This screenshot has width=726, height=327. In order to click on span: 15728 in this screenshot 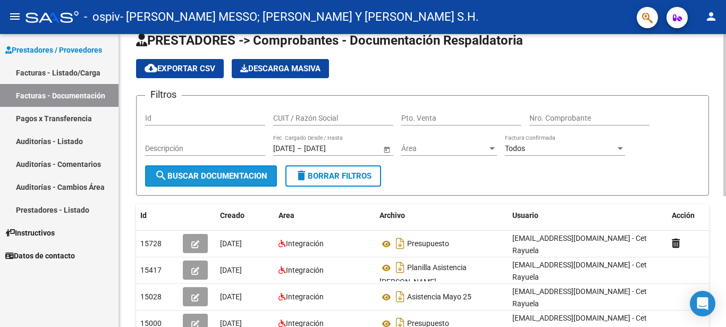, I will do `click(151, 244)`.